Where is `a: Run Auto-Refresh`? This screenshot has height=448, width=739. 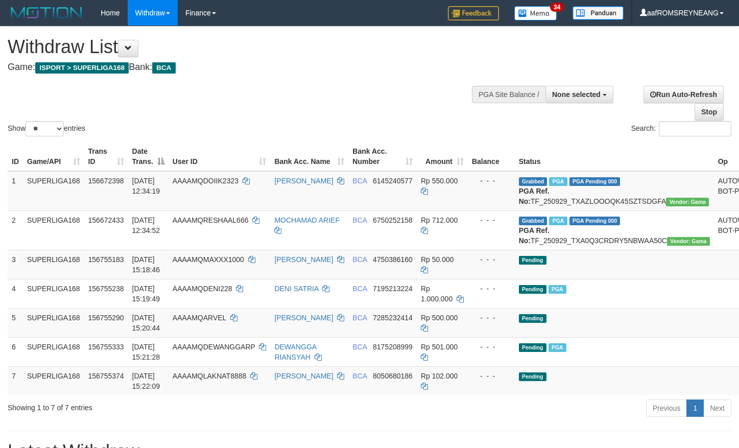
a: Run Auto-Refresh is located at coordinates (683, 94).